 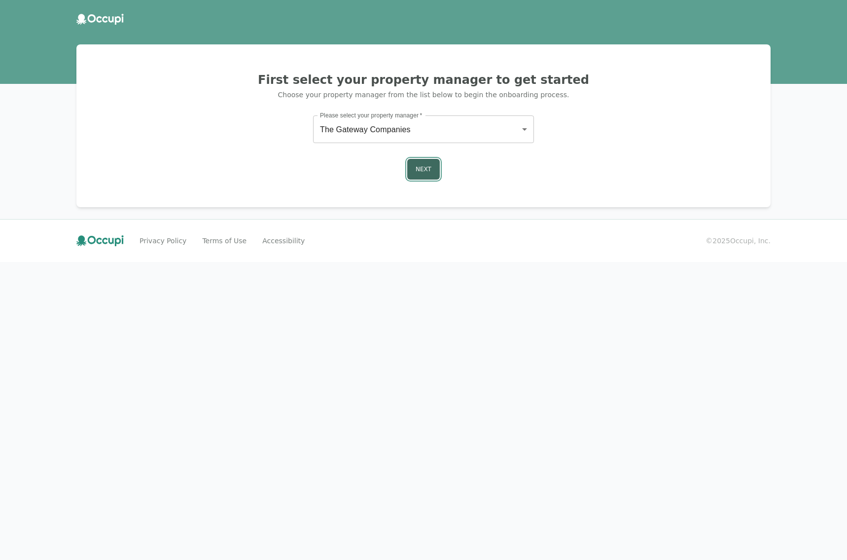 I want to click on h2: First select your property manager to get started, so click(x=424, y=80).